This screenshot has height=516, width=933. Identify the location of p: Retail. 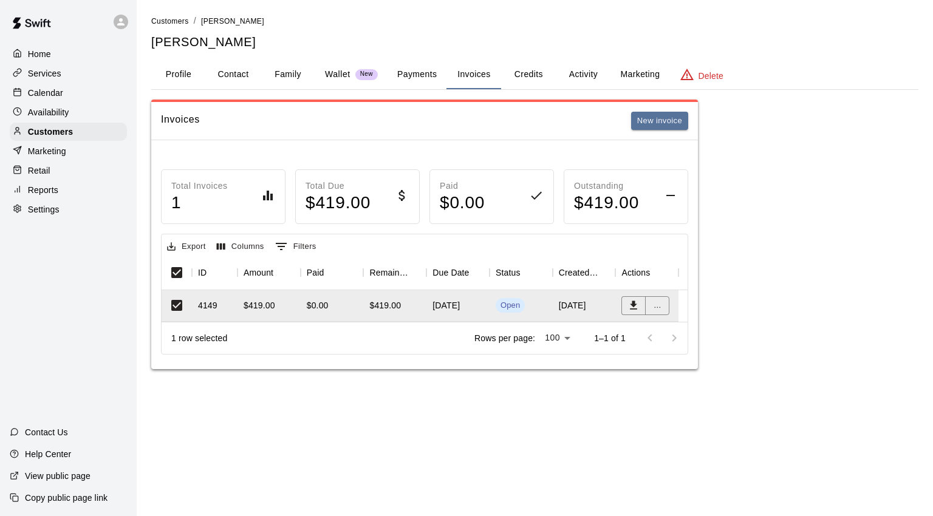
(39, 171).